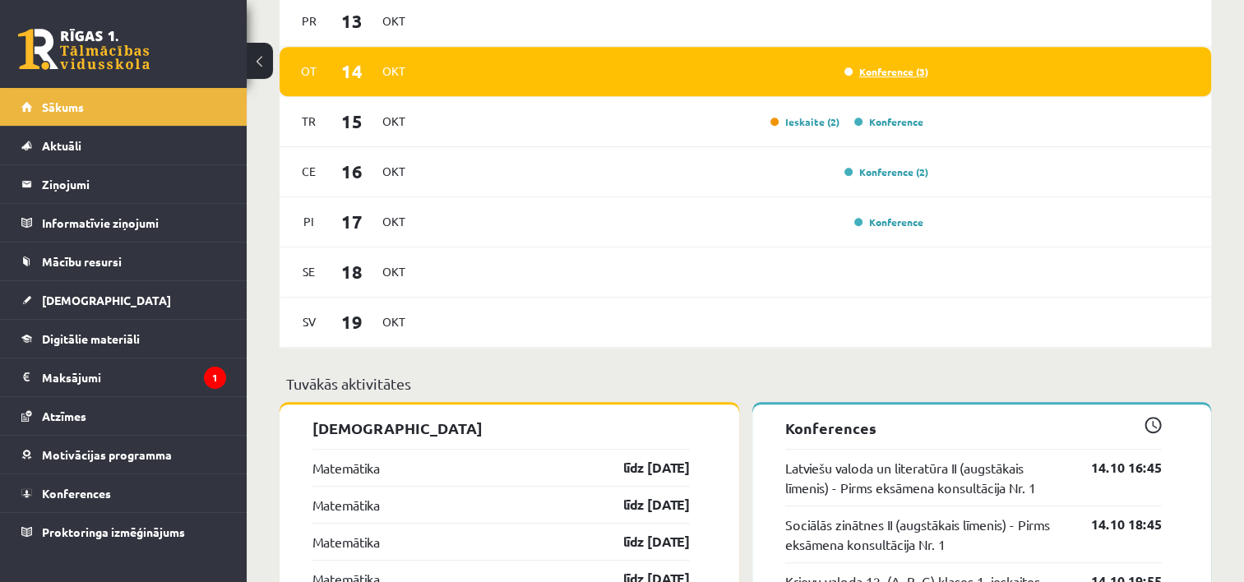 This screenshot has height=582, width=1244. Describe the element at coordinates (134, 223) in the screenshot. I see `legend: Informatīvie ziņojumi` at that location.